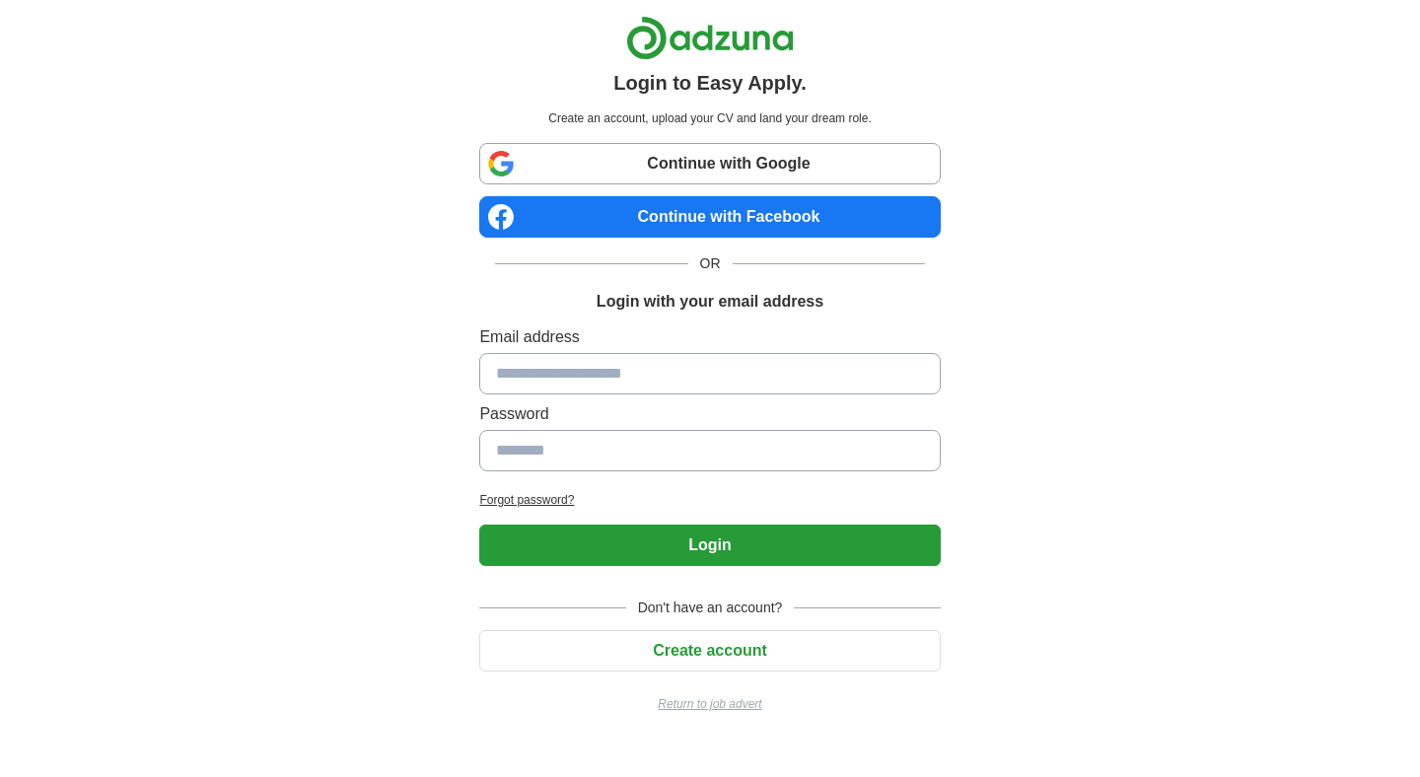 The image size is (1420, 777). What do you see at coordinates (709, 500) in the screenshot?
I see `a: Forgot password?` at bounding box center [709, 500].